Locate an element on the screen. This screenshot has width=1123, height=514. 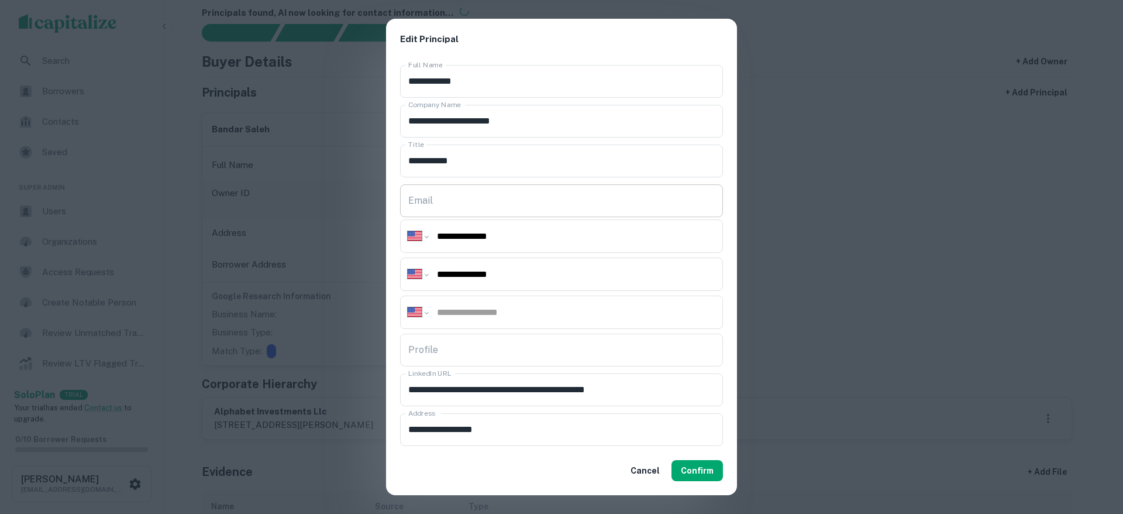
label: Address is located at coordinates (422, 412).